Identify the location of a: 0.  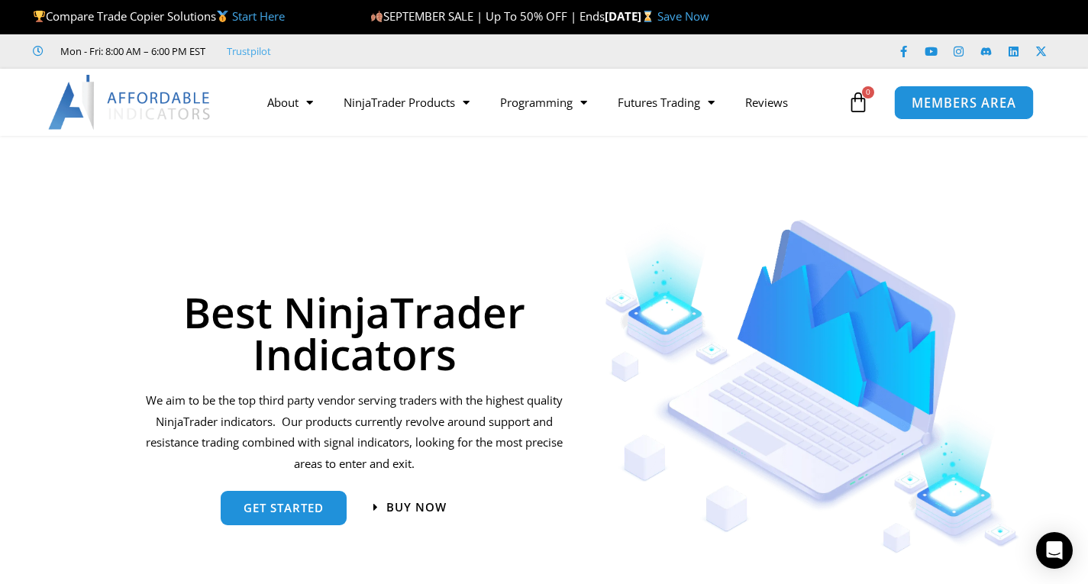
(858, 102).